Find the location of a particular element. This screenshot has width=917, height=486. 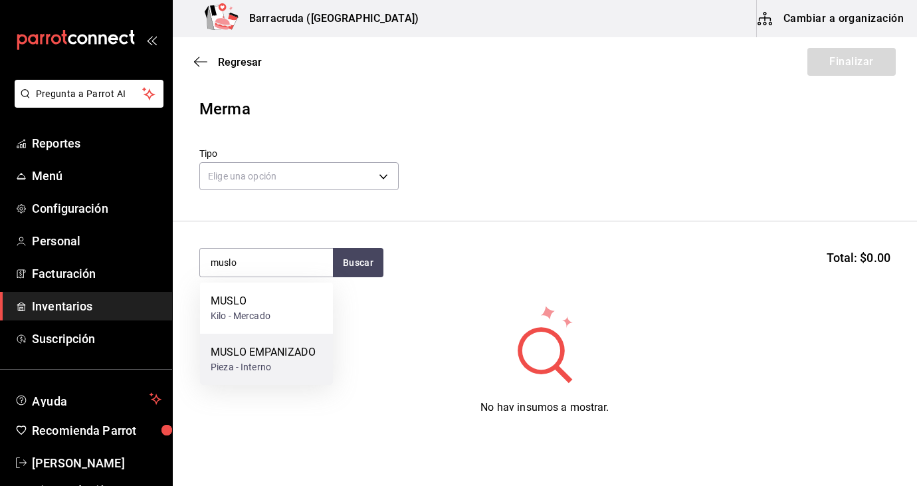

button: Buscar is located at coordinates (358, 263).